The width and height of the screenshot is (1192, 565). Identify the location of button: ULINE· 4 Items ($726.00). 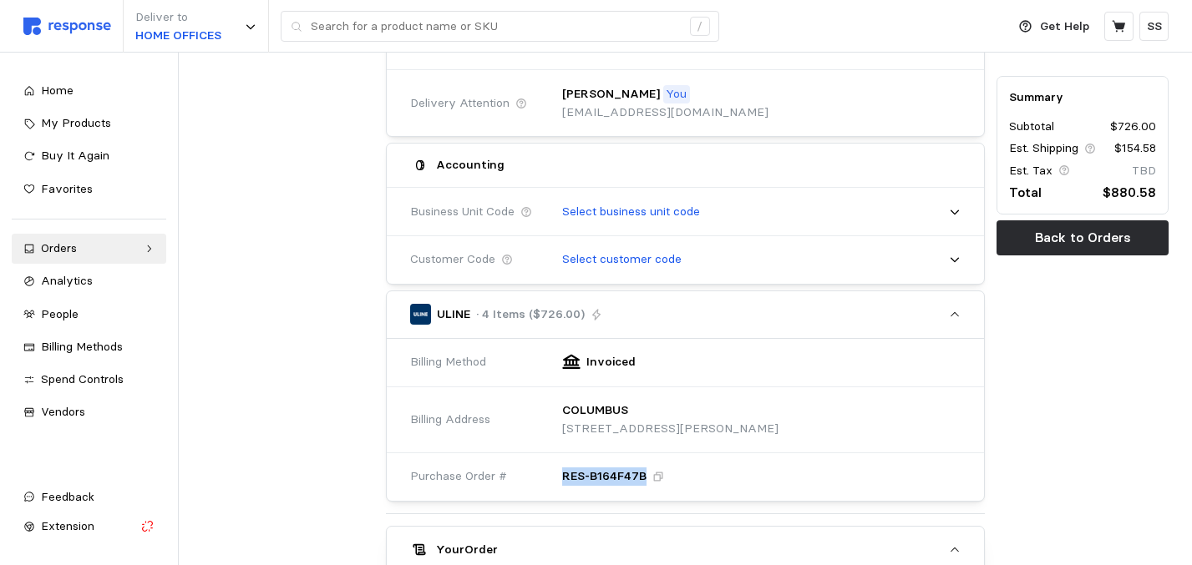
(686, 315).